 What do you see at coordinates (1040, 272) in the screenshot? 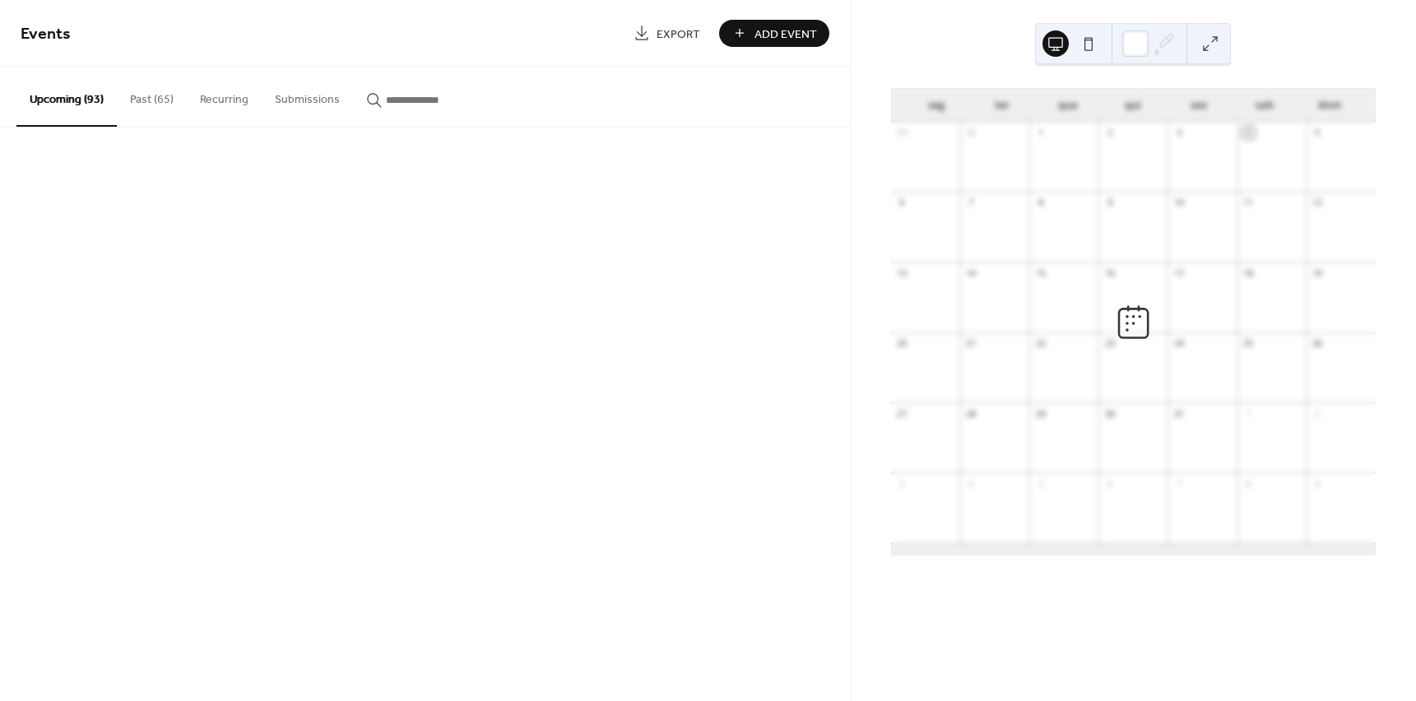
I see `div: 15` at bounding box center [1040, 272].